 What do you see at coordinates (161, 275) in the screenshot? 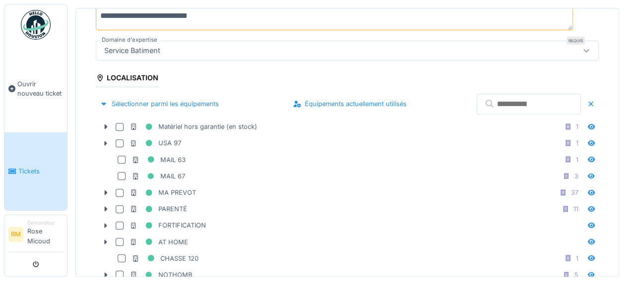
I see `div: NOTHOMB` at bounding box center [161, 275].